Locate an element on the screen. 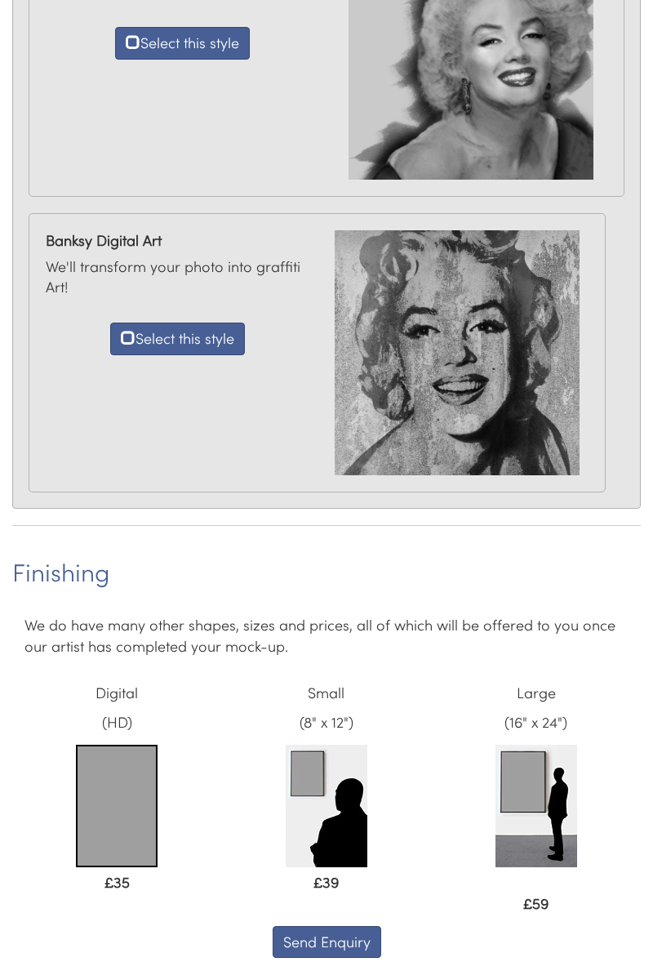 The width and height of the screenshot is (653, 962). p: Digital (HD) is located at coordinates (117, 707).